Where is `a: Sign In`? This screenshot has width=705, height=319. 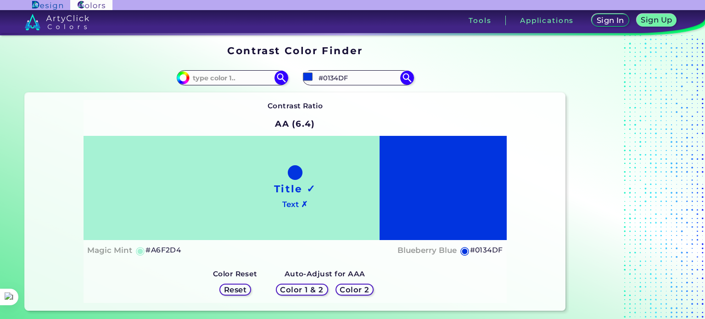
a: Sign In is located at coordinates (610, 20).